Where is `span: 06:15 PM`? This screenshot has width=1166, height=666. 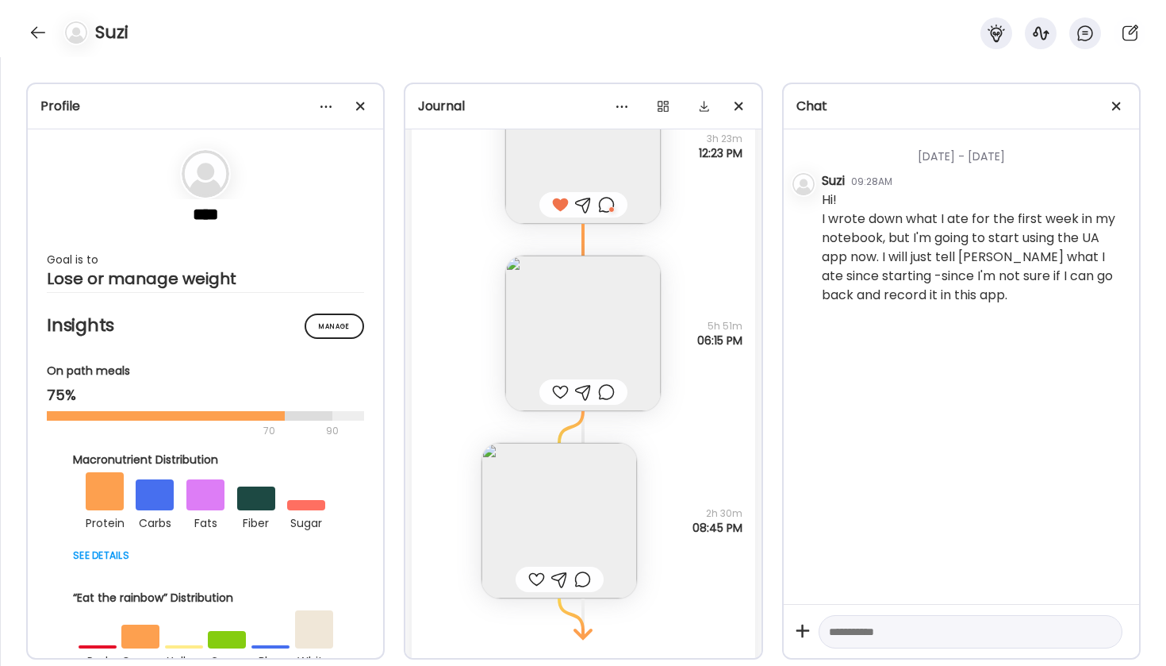 span: 06:15 PM is located at coordinates (720, 340).